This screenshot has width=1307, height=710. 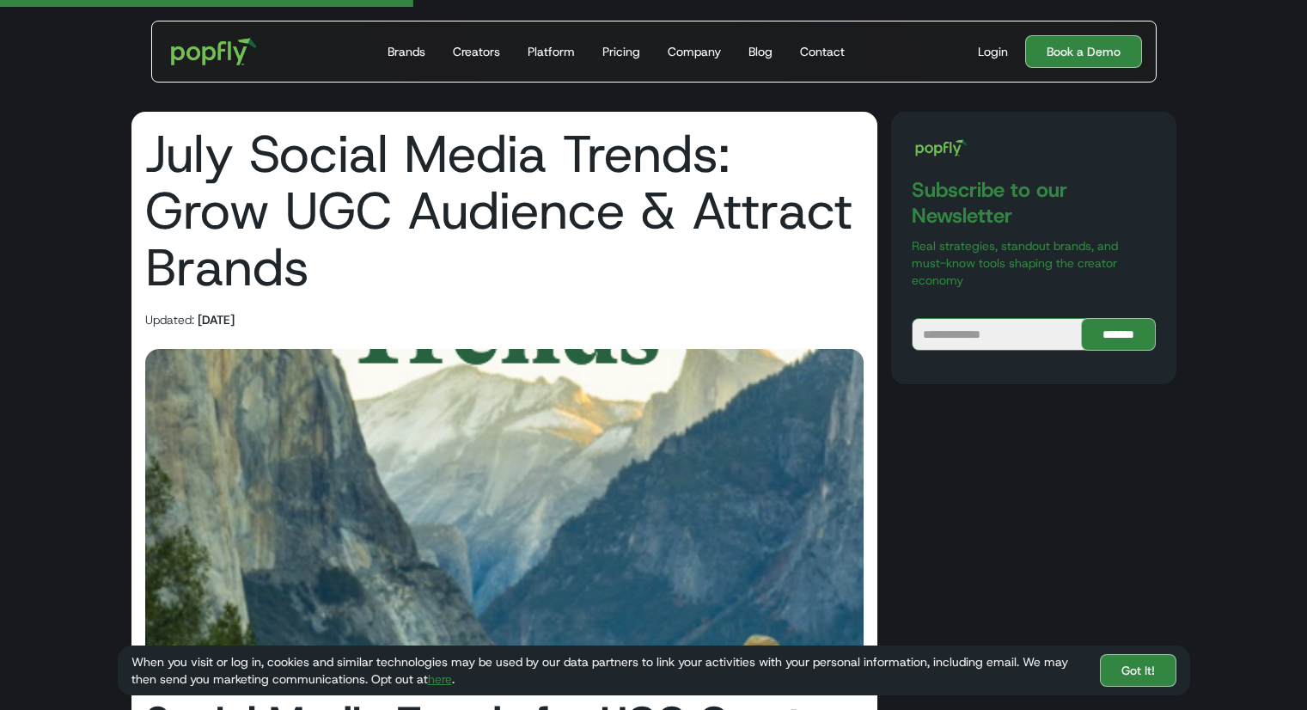 I want to click on div: Contact, so click(x=822, y=52).